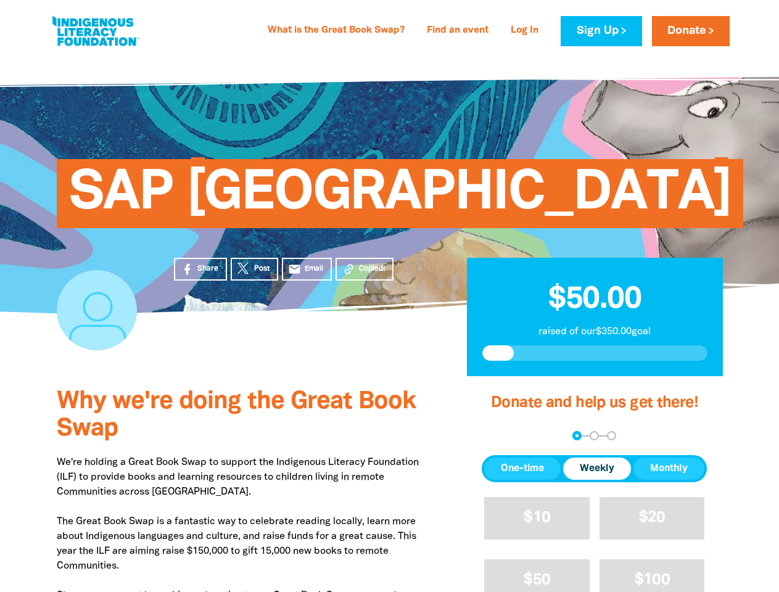 The width and height of the screenshot is (779, 592). What do you see at coordinates (652, 518) in the screenshot?
I see `button: $20` at bounding box center [652, 518].